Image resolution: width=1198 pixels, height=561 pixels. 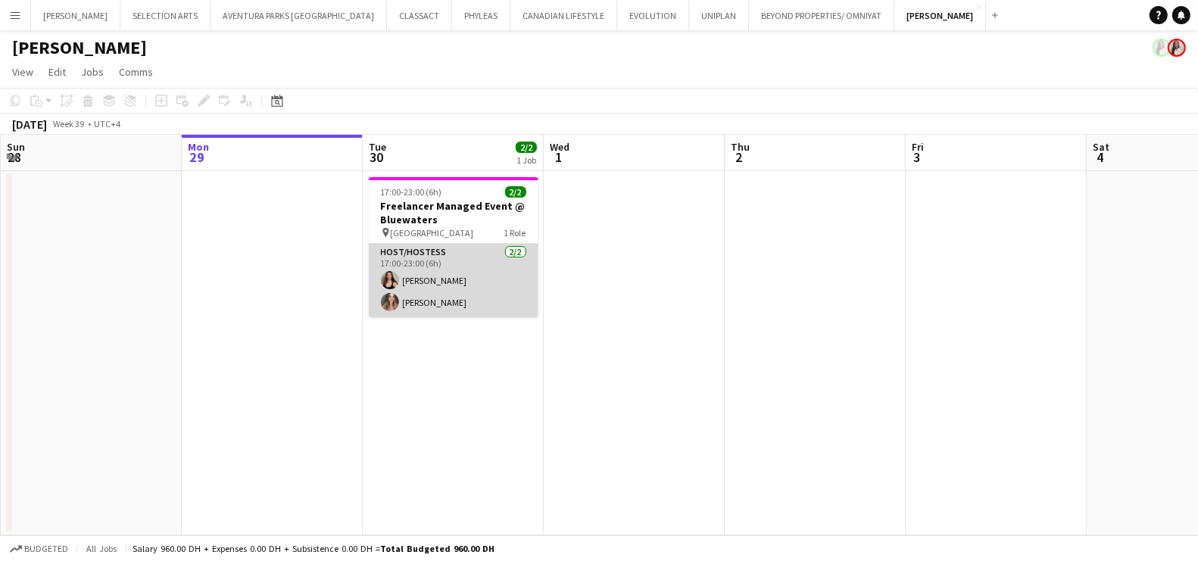 I want to click on span: Jobs, so click(x=92, y=72).